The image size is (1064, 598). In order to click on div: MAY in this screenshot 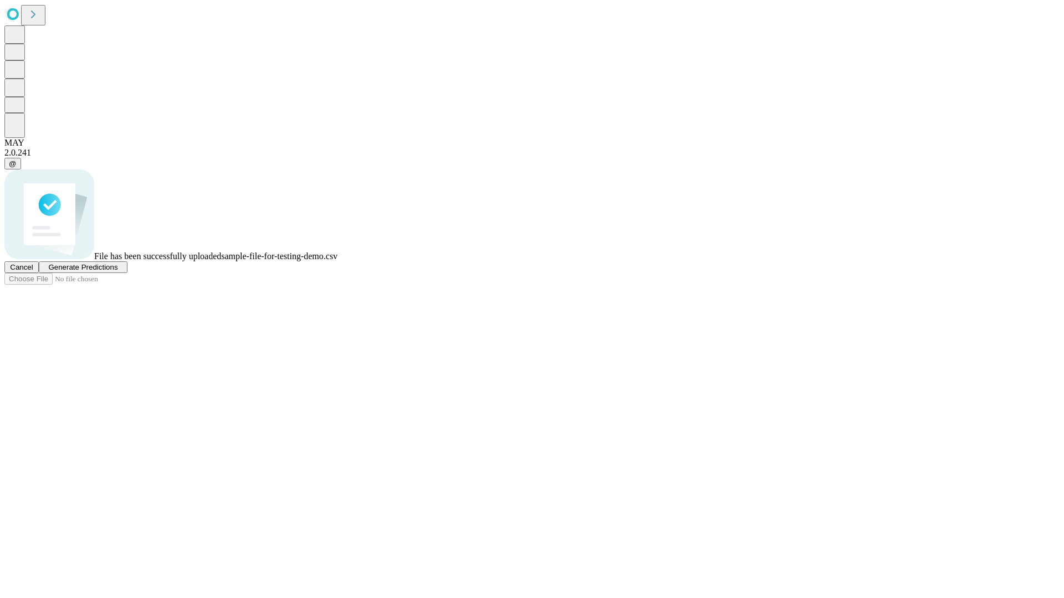, I will do `click(532, 143)`.